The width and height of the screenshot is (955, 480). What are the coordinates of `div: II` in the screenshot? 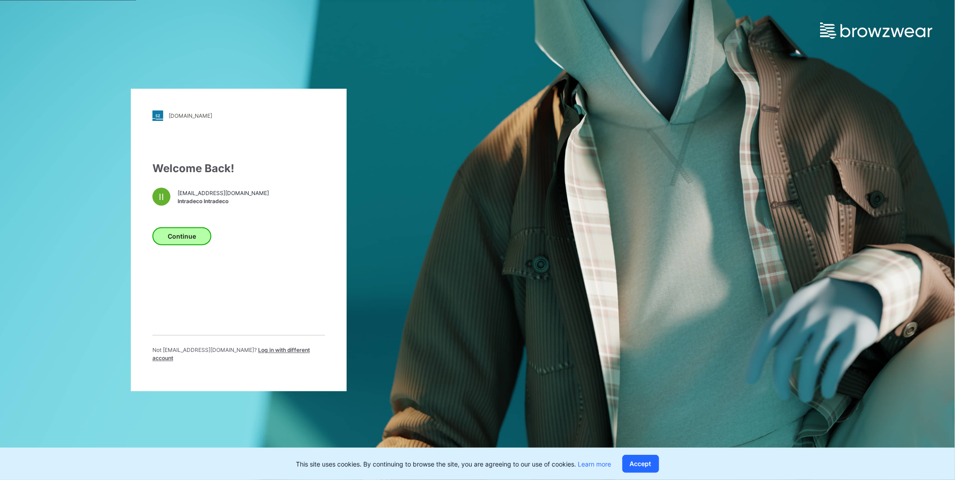 It's located at (161, 197).